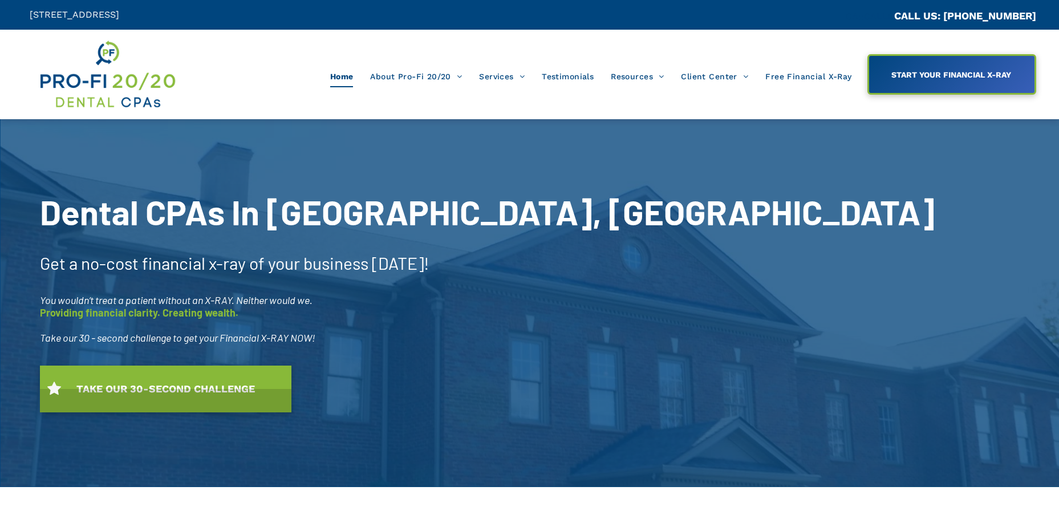  I want to click on span: CA::CALLC, so click(869, 16).